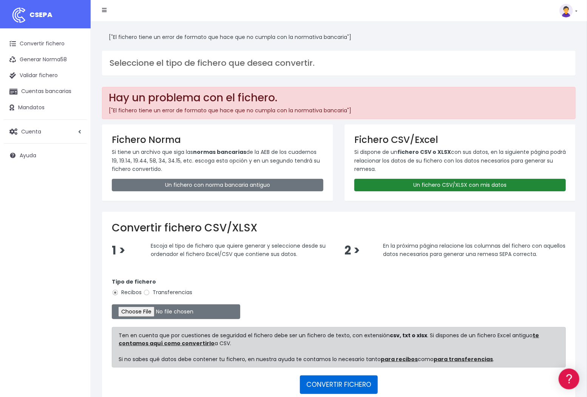 This screenshot has width=587, height=397. Describe the element at coordinates (566, 11) in the screenshot. I see `img: profile` at that location.